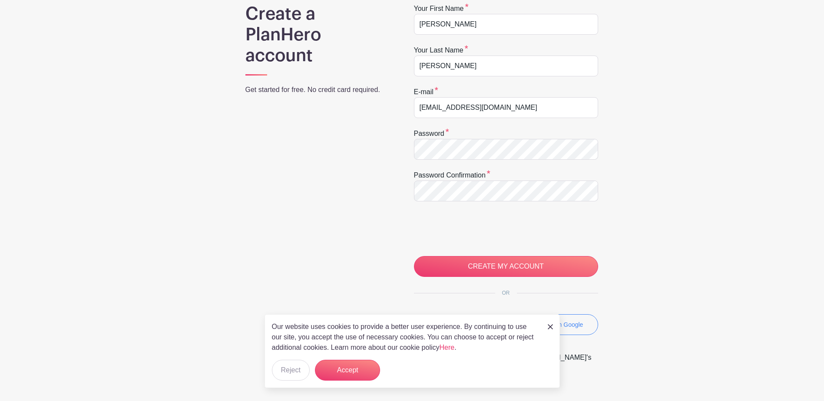 This screenshot has height=401, width=824. I want to click on input: e.g. julie@eventco.com, so click(506, 108).